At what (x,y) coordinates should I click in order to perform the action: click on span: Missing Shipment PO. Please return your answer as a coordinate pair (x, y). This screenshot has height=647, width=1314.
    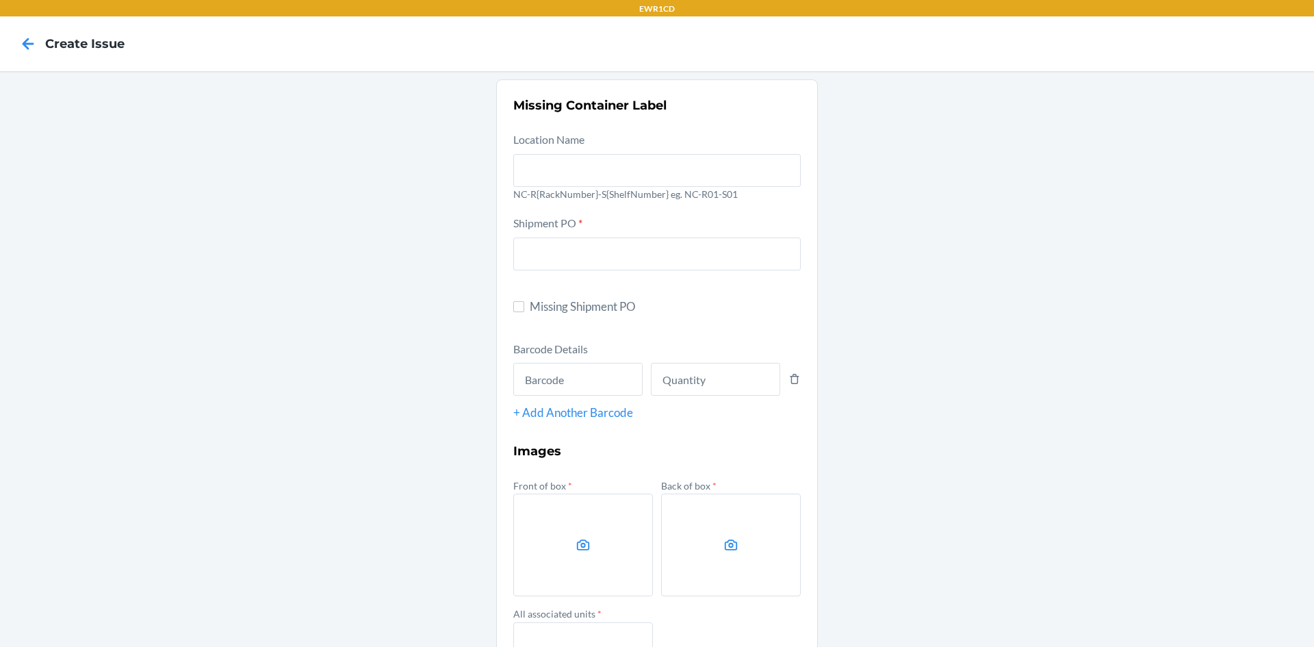
    Looking at the image, I should click on (665, 307).